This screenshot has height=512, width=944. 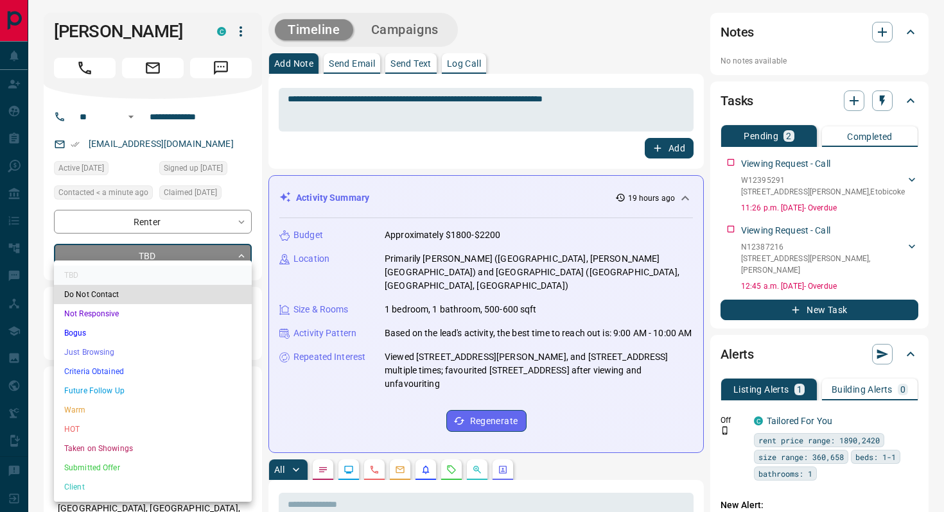 I want to click on li: Do Not Contact, so click(x=153, y=295).